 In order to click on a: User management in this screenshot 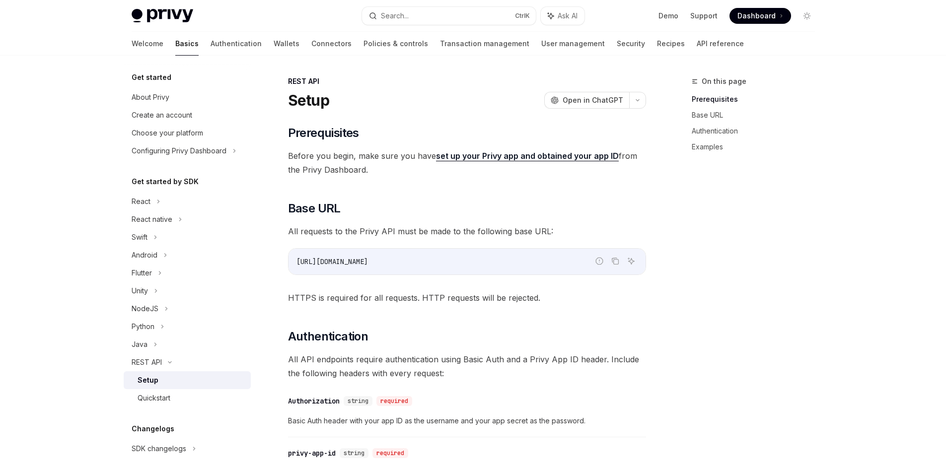, I will do `click(573, 44)`.